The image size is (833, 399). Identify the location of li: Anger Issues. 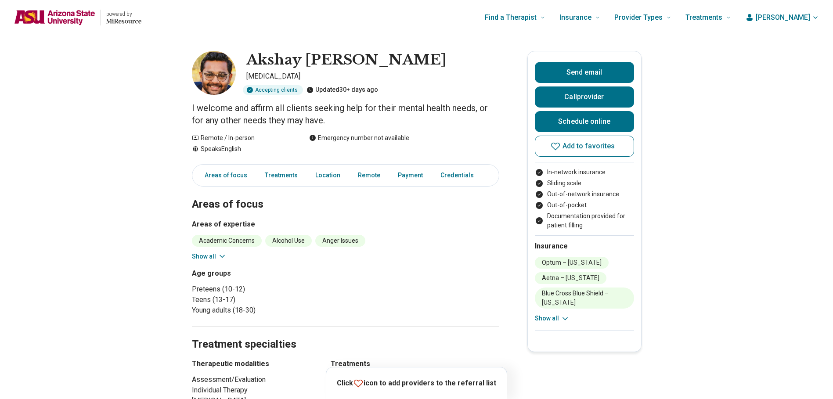
(340, 241).